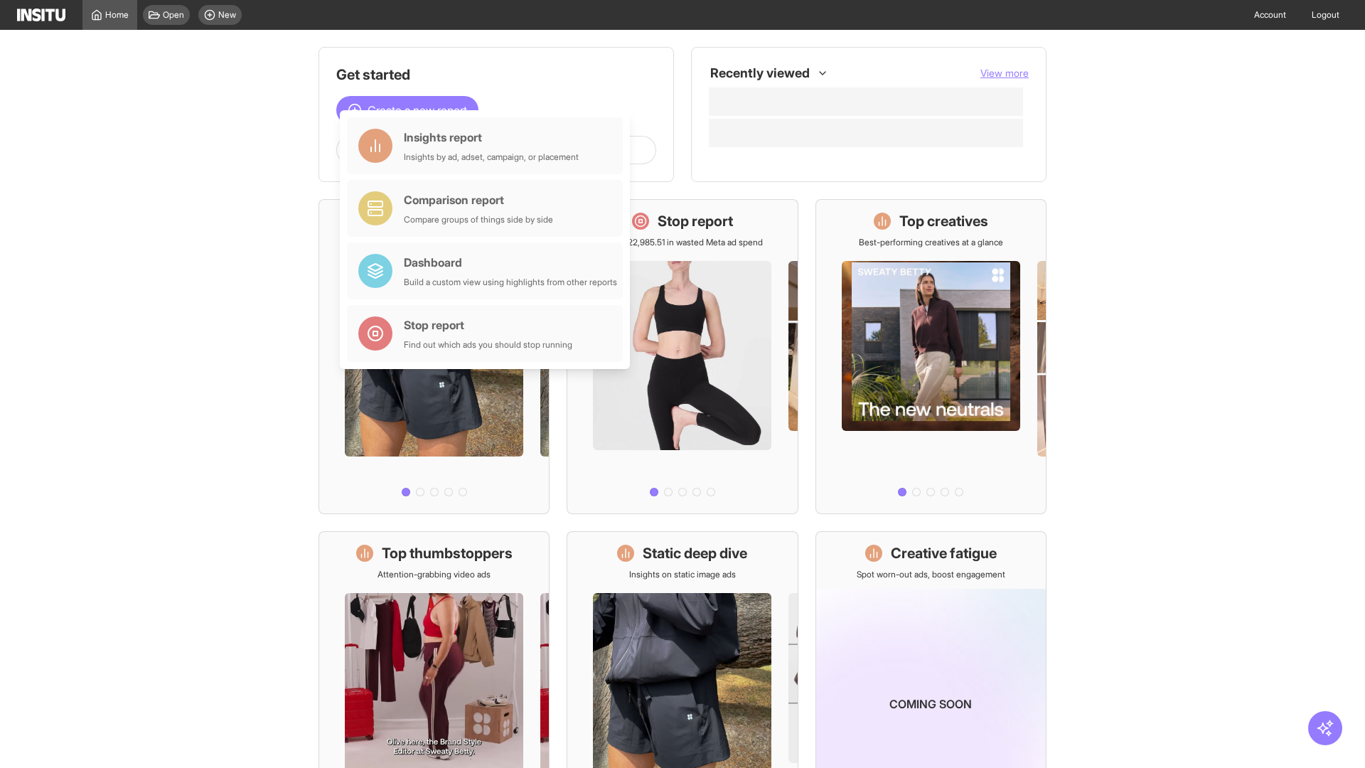  I want to click on p: Best-performing creatives at a glance, so click(930, 242).